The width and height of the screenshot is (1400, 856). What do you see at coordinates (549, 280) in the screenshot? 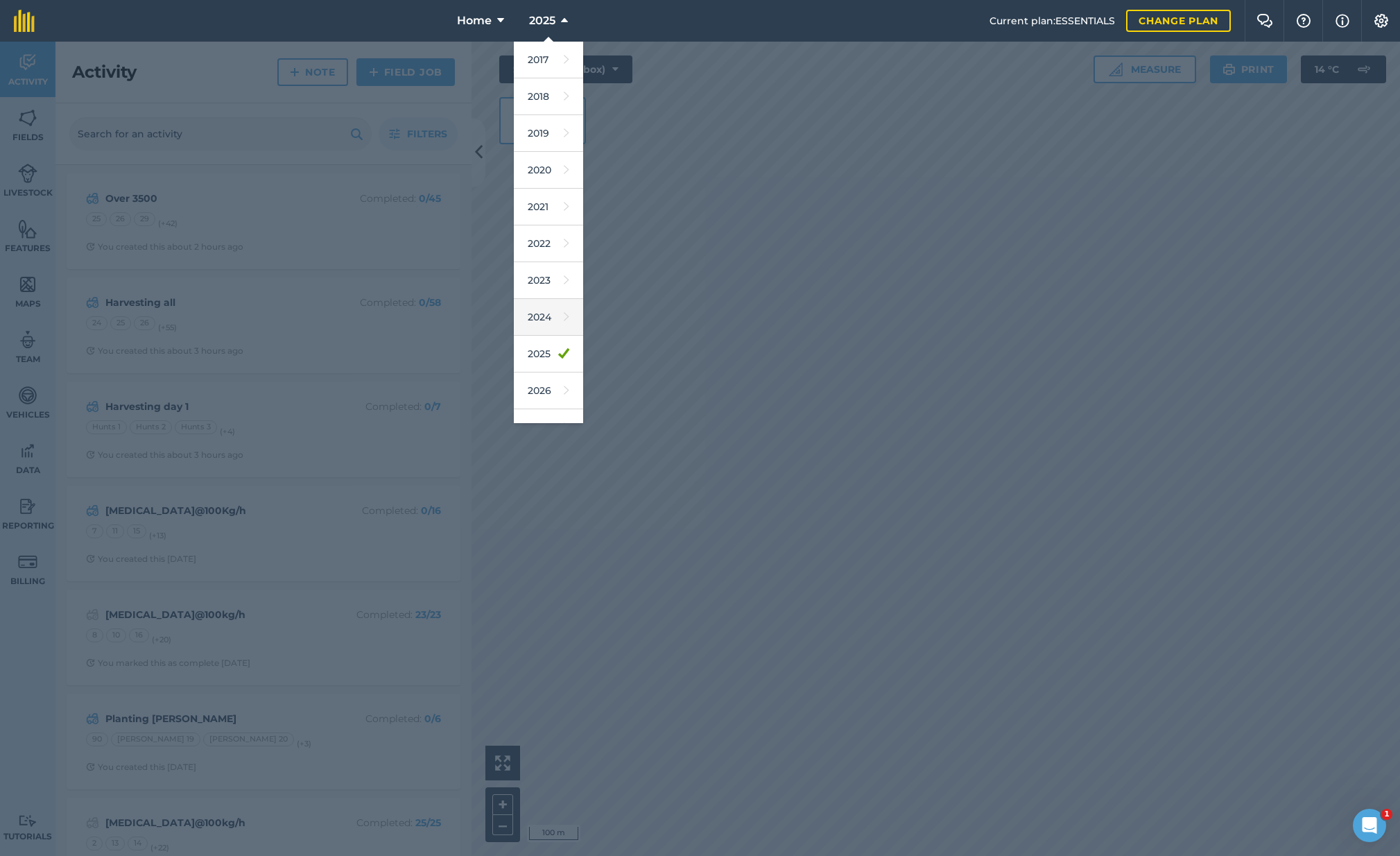
I see `a: 2023` at bounding box center [549, 280].